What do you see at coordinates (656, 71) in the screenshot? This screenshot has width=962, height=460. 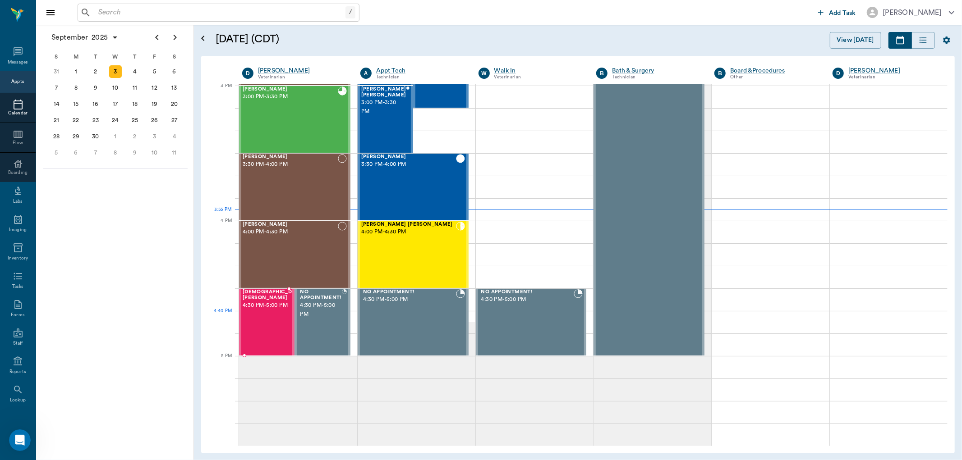 I see `div: Bath & Surgery` at bounding box center [656, 71].